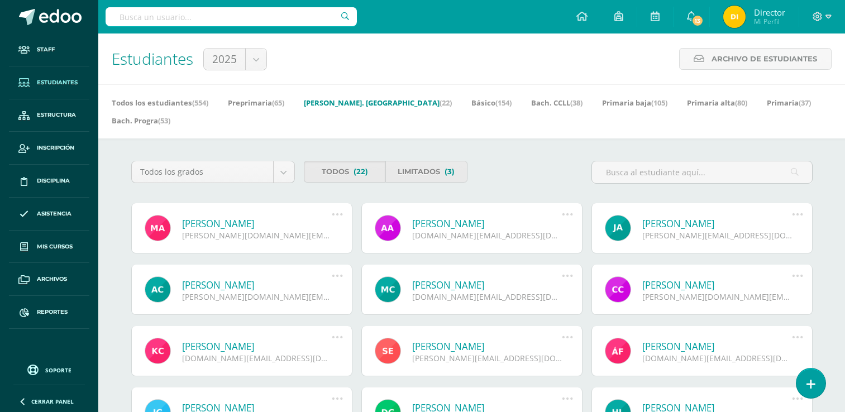  I want to click on span: Staff, so click(46, 50).